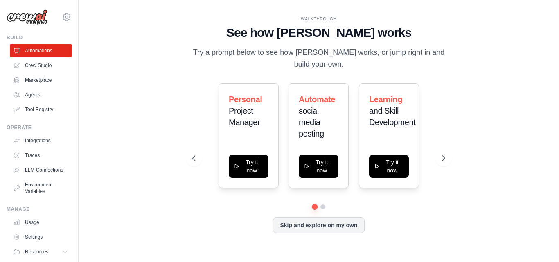 This screenshot has width=559, height=262. What do you see at coordinates (312, 122) in the screenshot?
I see `span: social media posting` at bounding box center [312, 122].